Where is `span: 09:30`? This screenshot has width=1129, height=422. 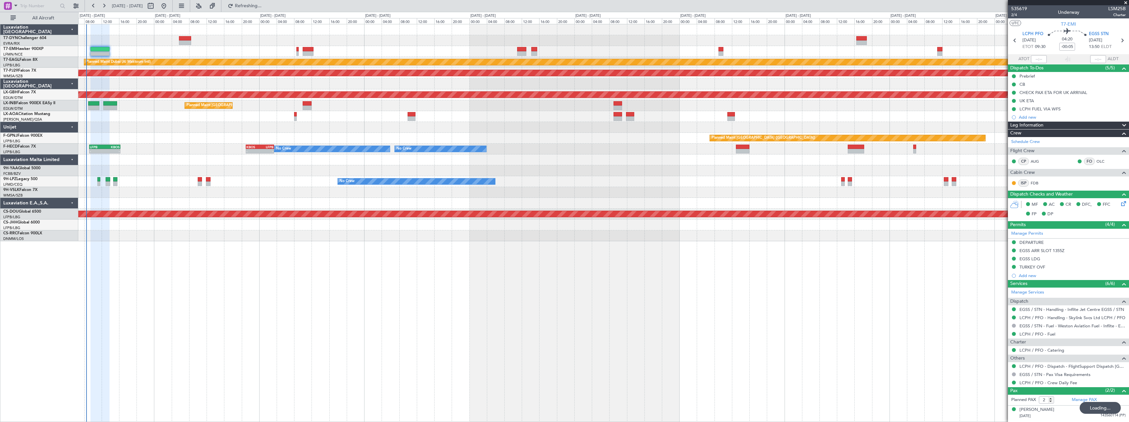 span: 09:30 is located at coordinates (1040, 47).